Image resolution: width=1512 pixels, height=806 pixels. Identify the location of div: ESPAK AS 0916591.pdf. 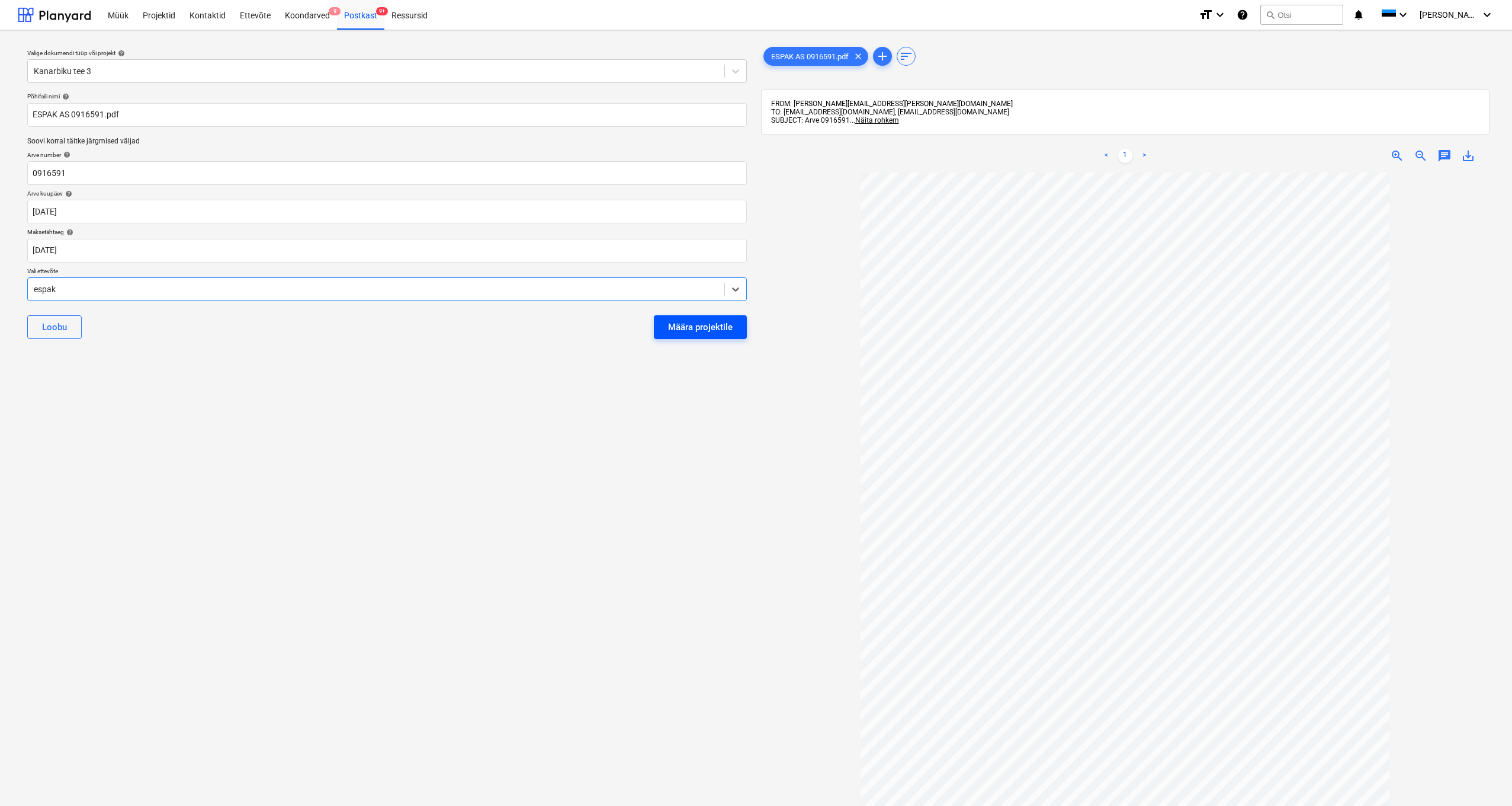
(816, 56).